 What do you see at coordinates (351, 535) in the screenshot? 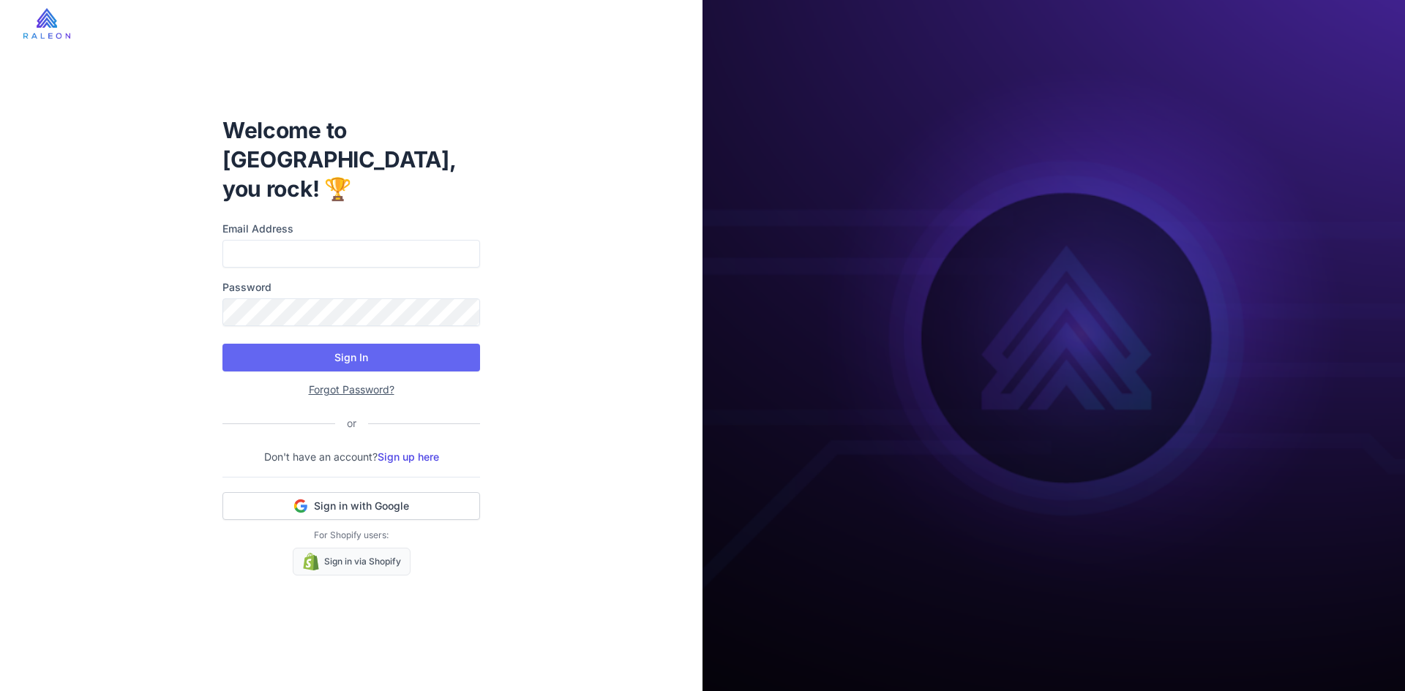
I see `p: For Shopify users:` at bounding box center [351, 535].